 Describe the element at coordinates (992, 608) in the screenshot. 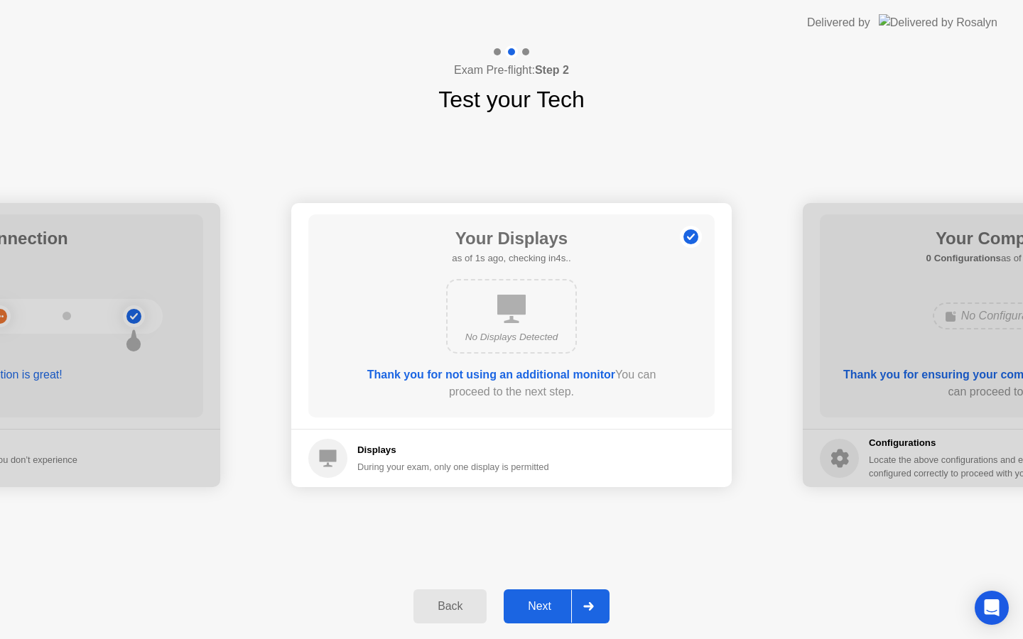

I see `div: Open Intercom Messenger` at that location.